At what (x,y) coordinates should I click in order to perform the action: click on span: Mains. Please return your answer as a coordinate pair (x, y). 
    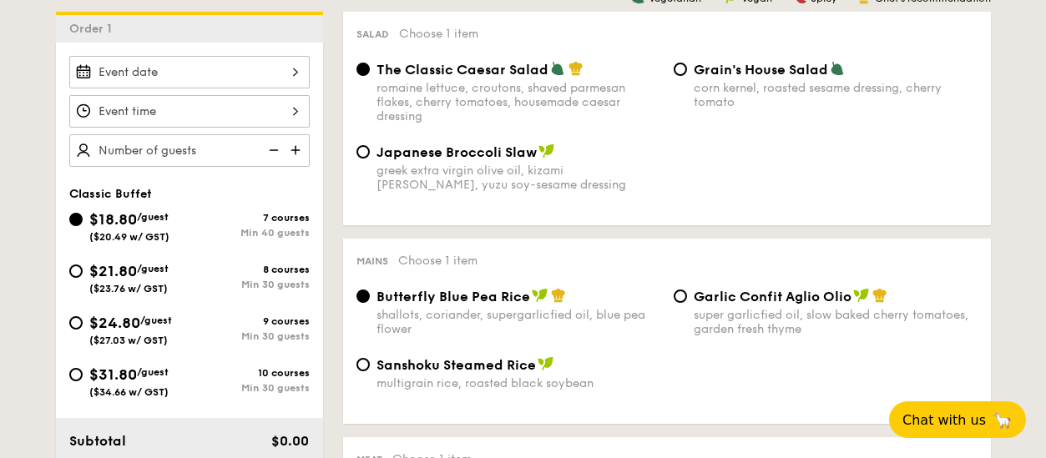
    Looking at the image, I should click on (372, 261).